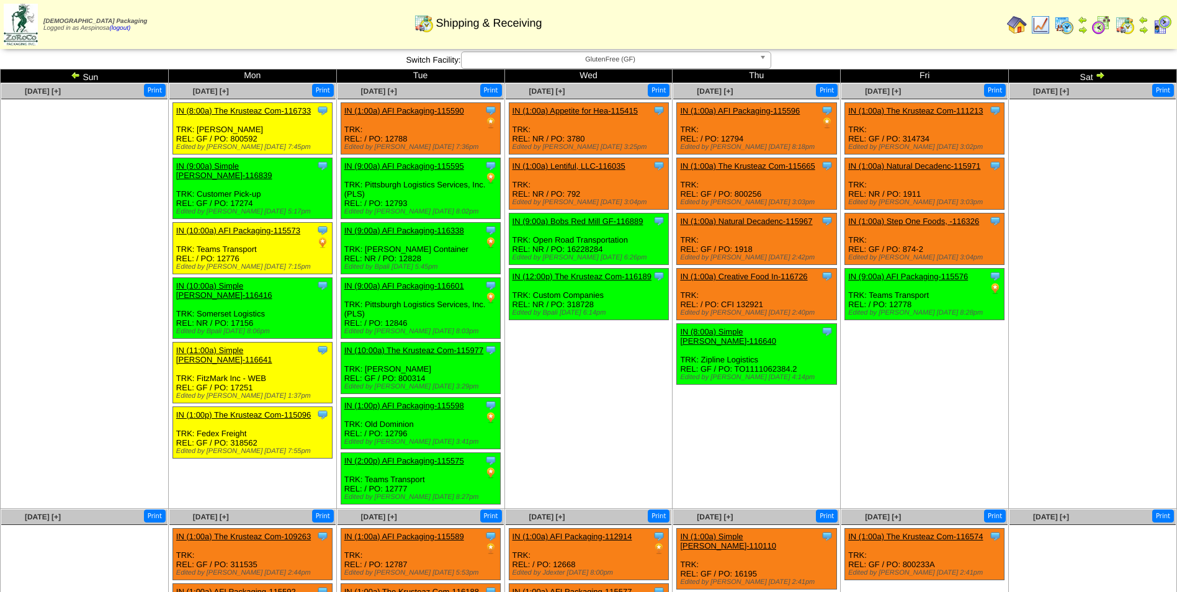  I want to click on a: IN (12:00p) The Krusteaz Com-116189, so click(582, 276).